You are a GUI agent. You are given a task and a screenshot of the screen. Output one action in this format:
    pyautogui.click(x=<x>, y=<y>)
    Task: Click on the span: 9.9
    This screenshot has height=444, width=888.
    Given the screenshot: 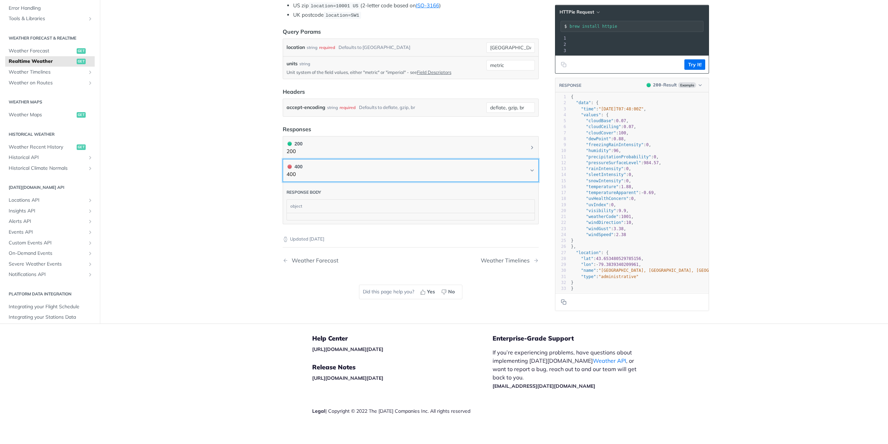 What is the action you would take?
    pyautogui.click(x=623, y=210)
    